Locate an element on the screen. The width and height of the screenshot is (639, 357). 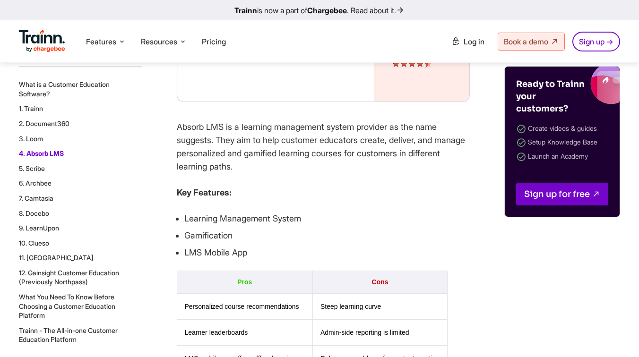
li: Launch an Academy is located at coordinates (562, 157).